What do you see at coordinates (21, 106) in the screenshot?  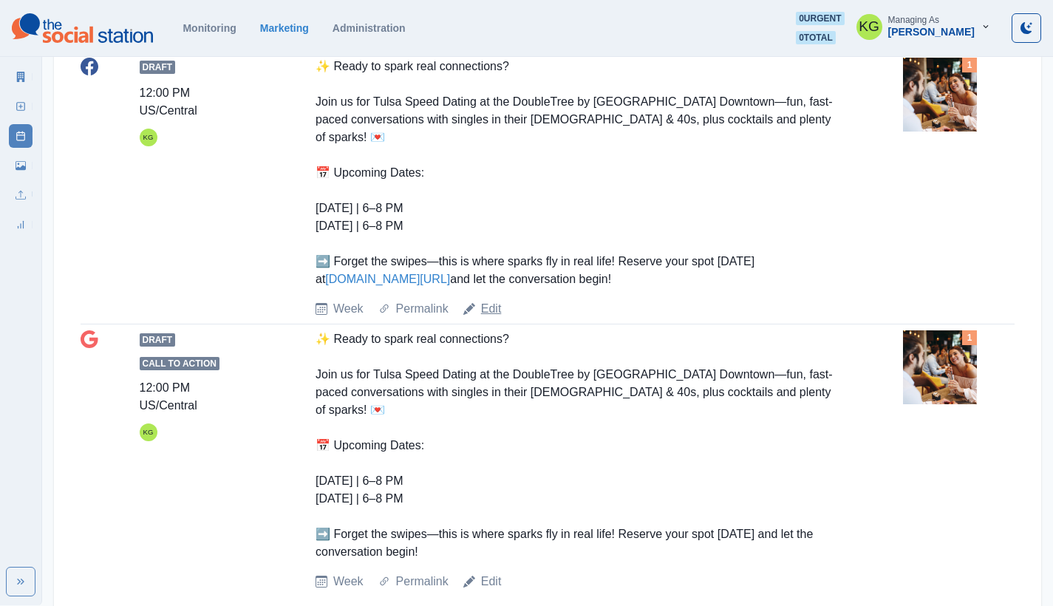 I see `a: New Post` at bounding box center [21, 106].